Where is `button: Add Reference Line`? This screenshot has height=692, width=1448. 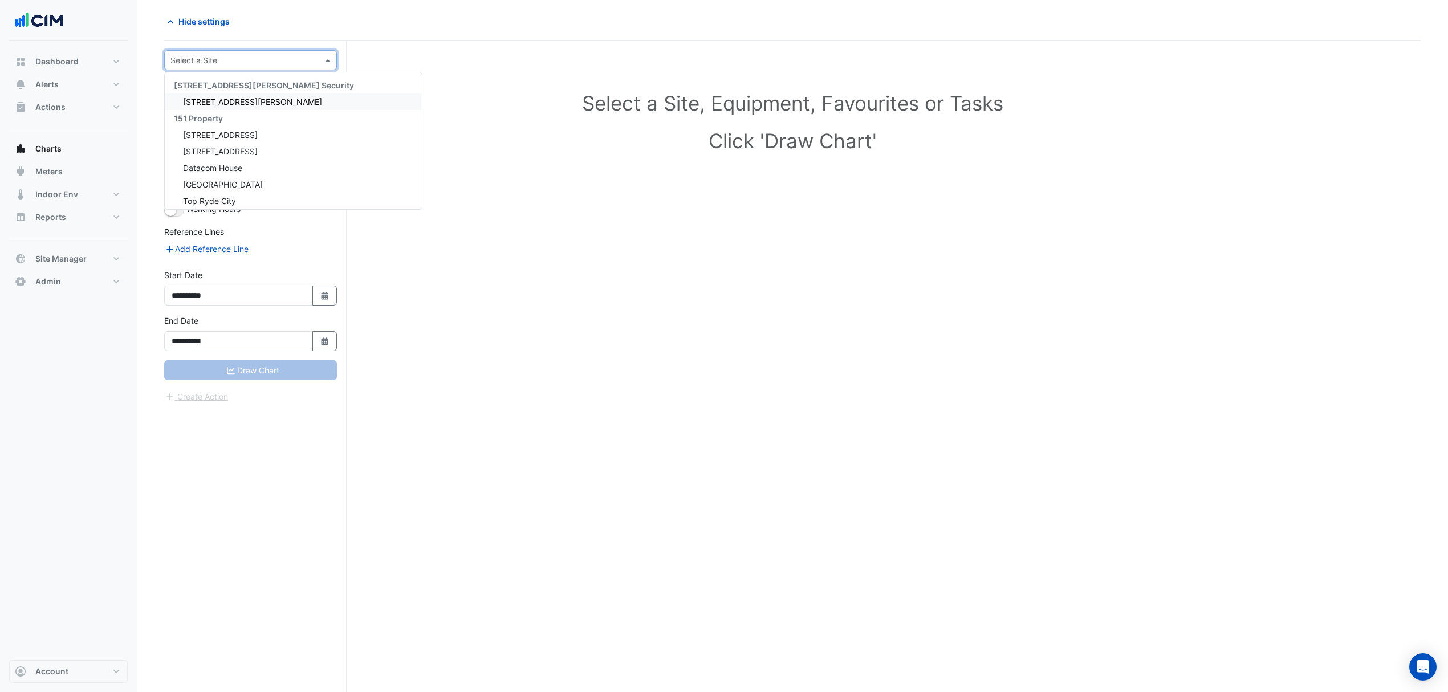 button: Add Reference Line is located at coordinates (206, 249).